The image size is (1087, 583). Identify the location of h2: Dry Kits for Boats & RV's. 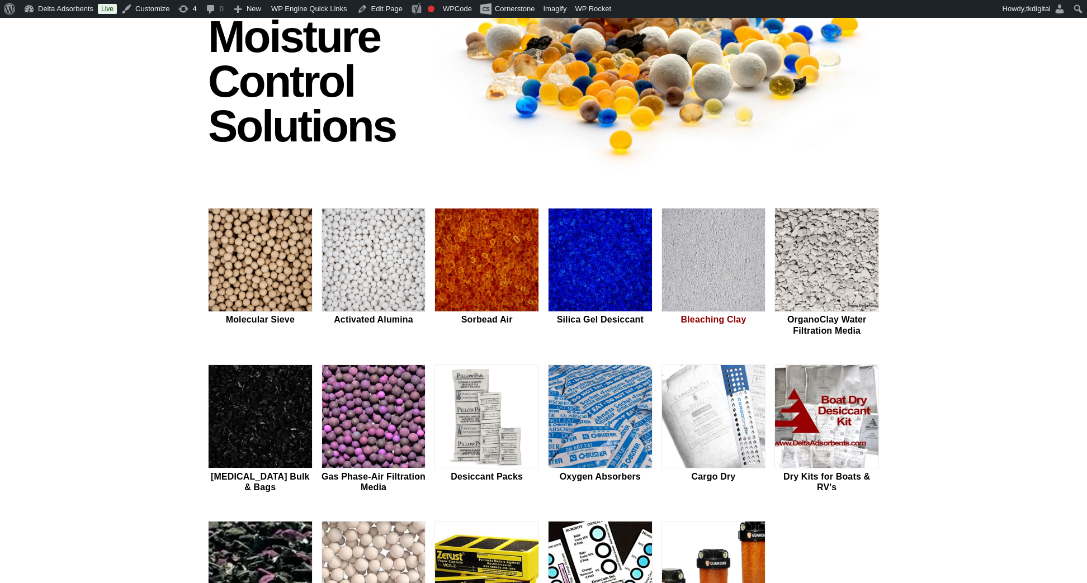
(826, 482).